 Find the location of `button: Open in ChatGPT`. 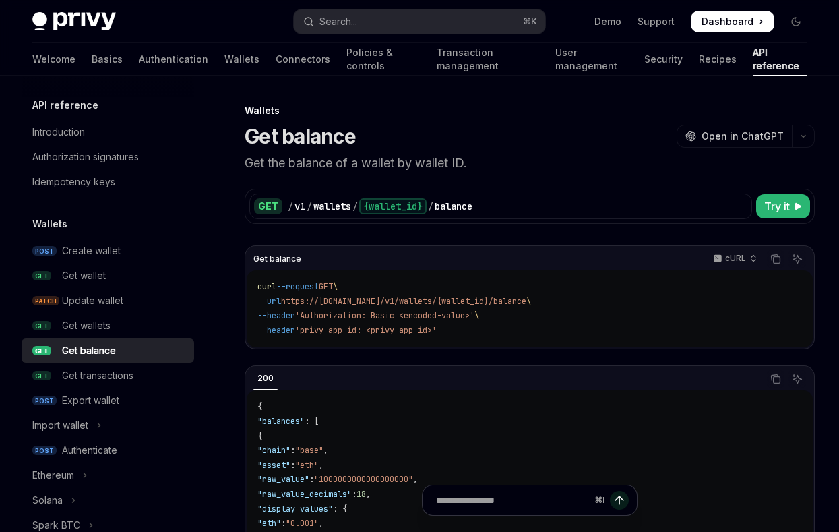

button: Open in ChatGPT is located at coordinates (734, 136).